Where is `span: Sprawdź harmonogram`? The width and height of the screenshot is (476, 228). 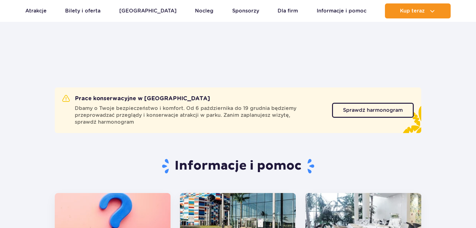
span: Sprawdź harmonogram is located at coordinates (373, 110).